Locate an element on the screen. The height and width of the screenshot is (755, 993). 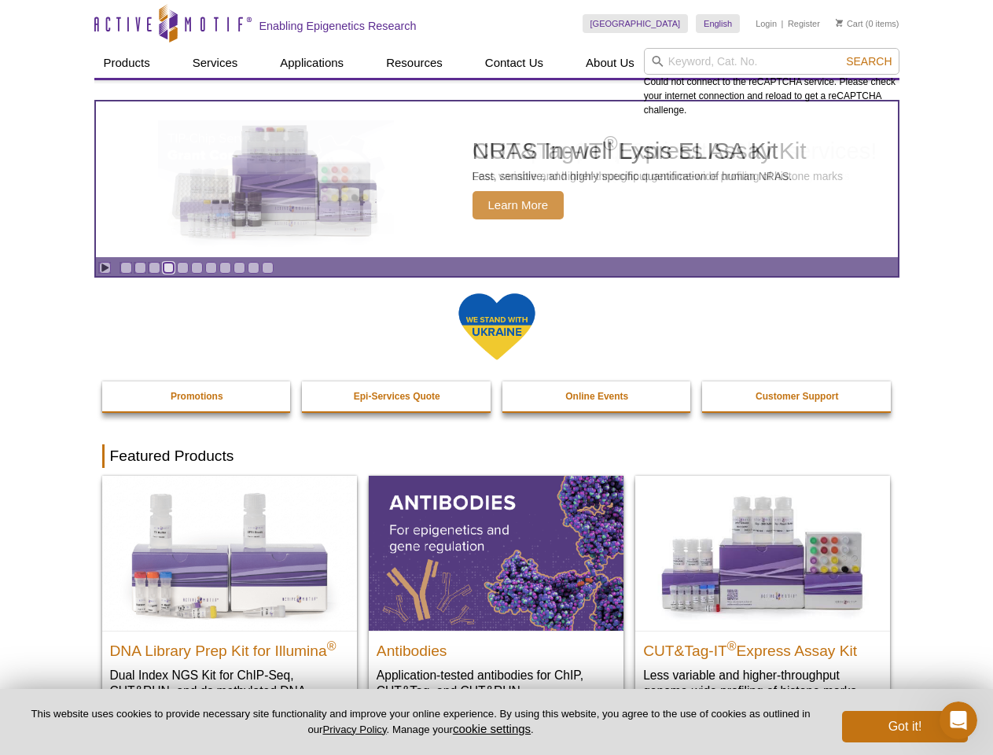
a: Go to slide 10 is located at coordinates (253, 267).